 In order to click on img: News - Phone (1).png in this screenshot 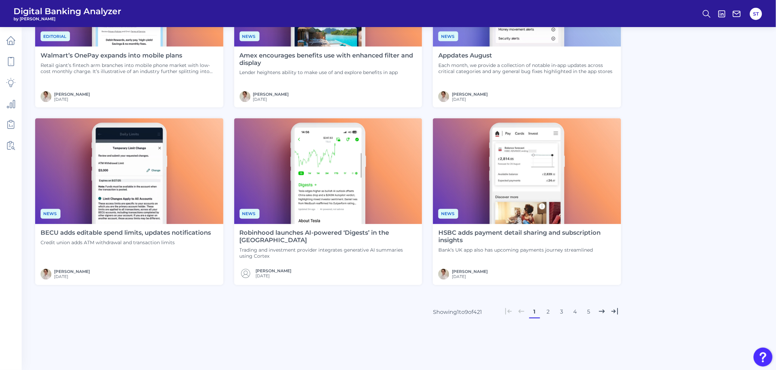, I will do `click(328, 171)`.